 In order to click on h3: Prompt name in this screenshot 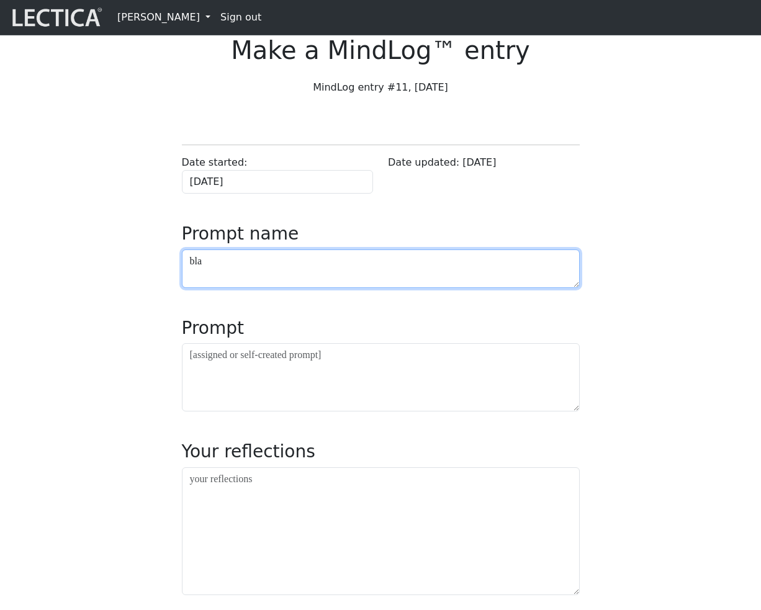, I will do `click(381, 234)`.